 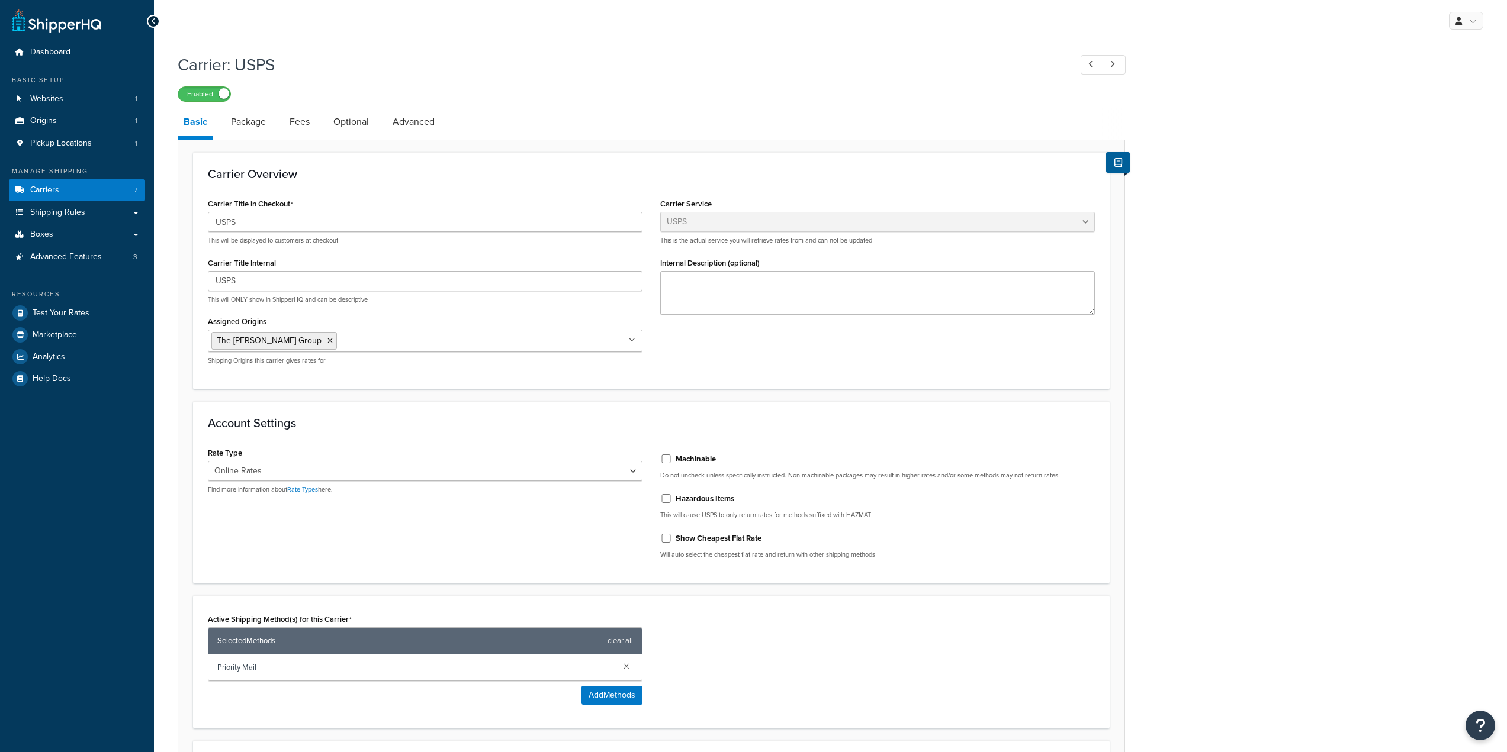 What do you see at coordinates (61, 143) in the screenshot?
I see `span: Pickup Locations` at bounding box center [61, 143].